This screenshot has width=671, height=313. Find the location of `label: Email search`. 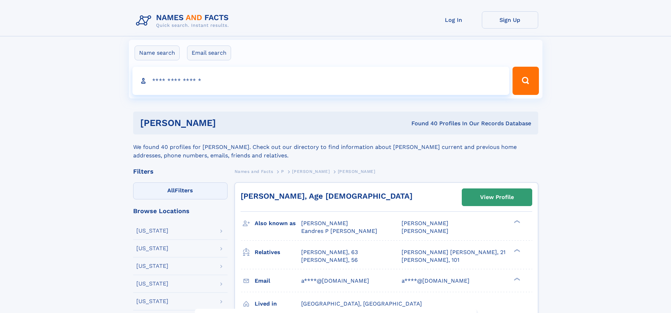

label: Email search is located at coordinates (209, 53).